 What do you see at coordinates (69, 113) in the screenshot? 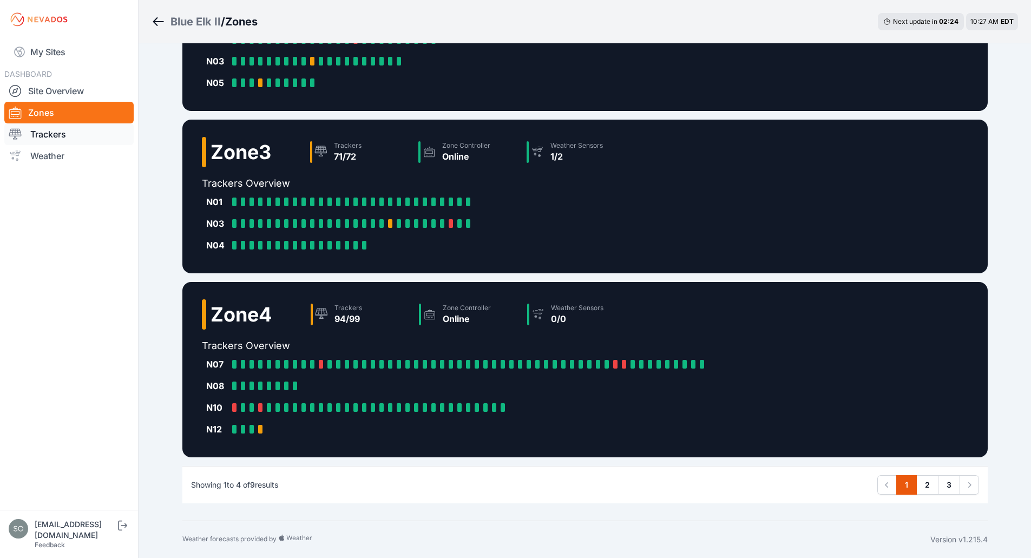
I see `a: Zones` at bounding box center [69, 113].